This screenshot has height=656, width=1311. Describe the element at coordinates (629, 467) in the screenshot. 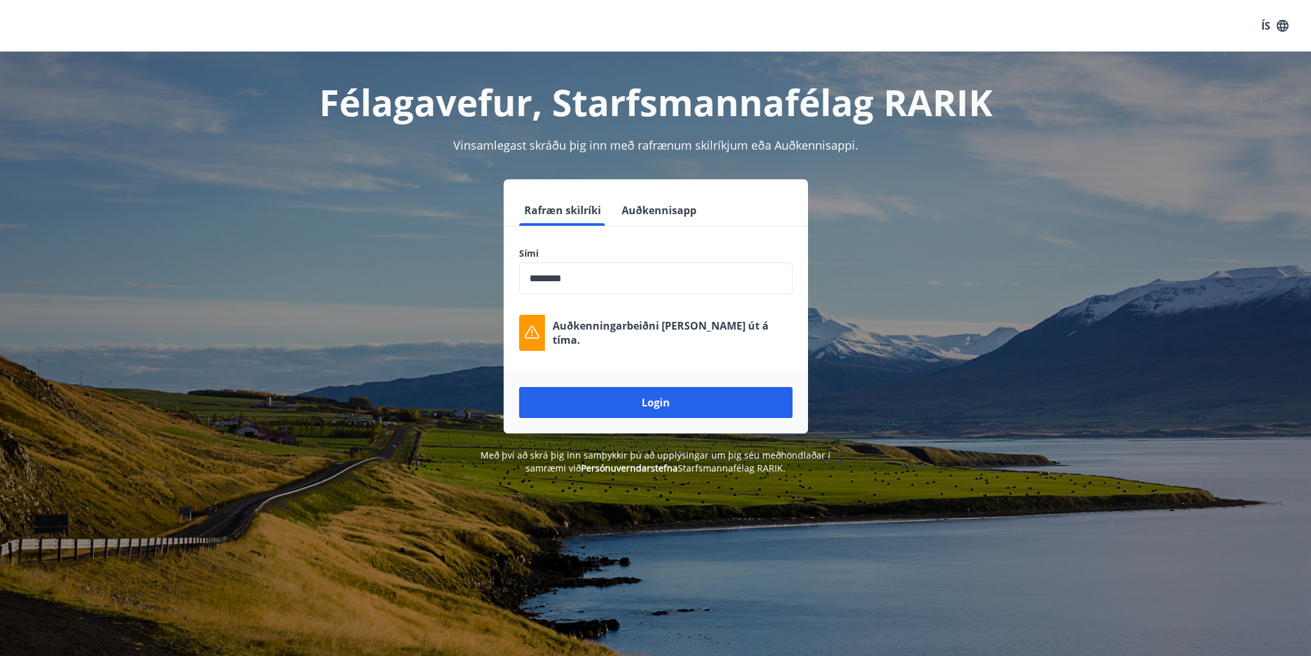

I see `a: Persónuverndarstefna` at that location.